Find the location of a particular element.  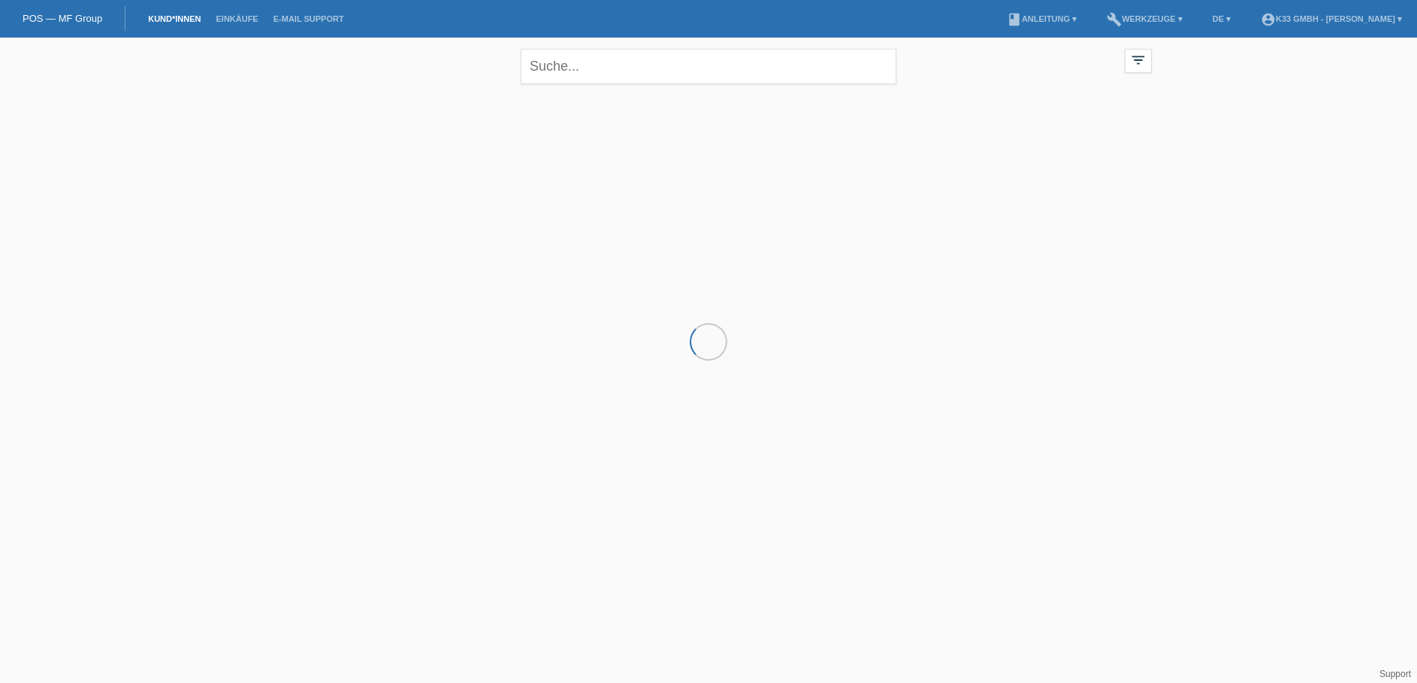

a: Kund*innen is located at coordinates (174, 19).